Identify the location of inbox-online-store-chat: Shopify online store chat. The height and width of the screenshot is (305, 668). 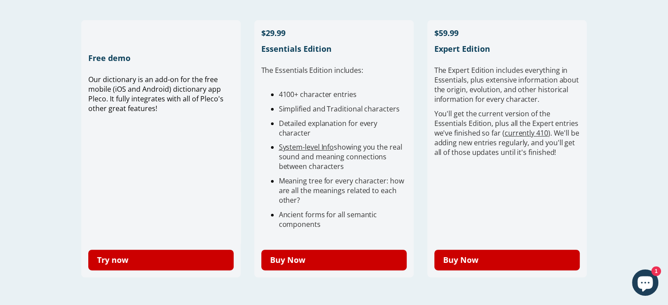
(645, 284).